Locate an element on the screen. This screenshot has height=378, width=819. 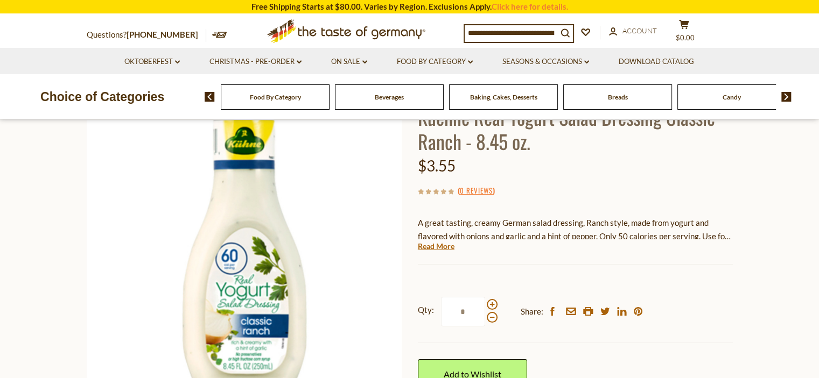
p: A great tasting, creamy German salad dressing, Ranch style, made from yogurt and flavored with on... is located at coordinates (575, 230).